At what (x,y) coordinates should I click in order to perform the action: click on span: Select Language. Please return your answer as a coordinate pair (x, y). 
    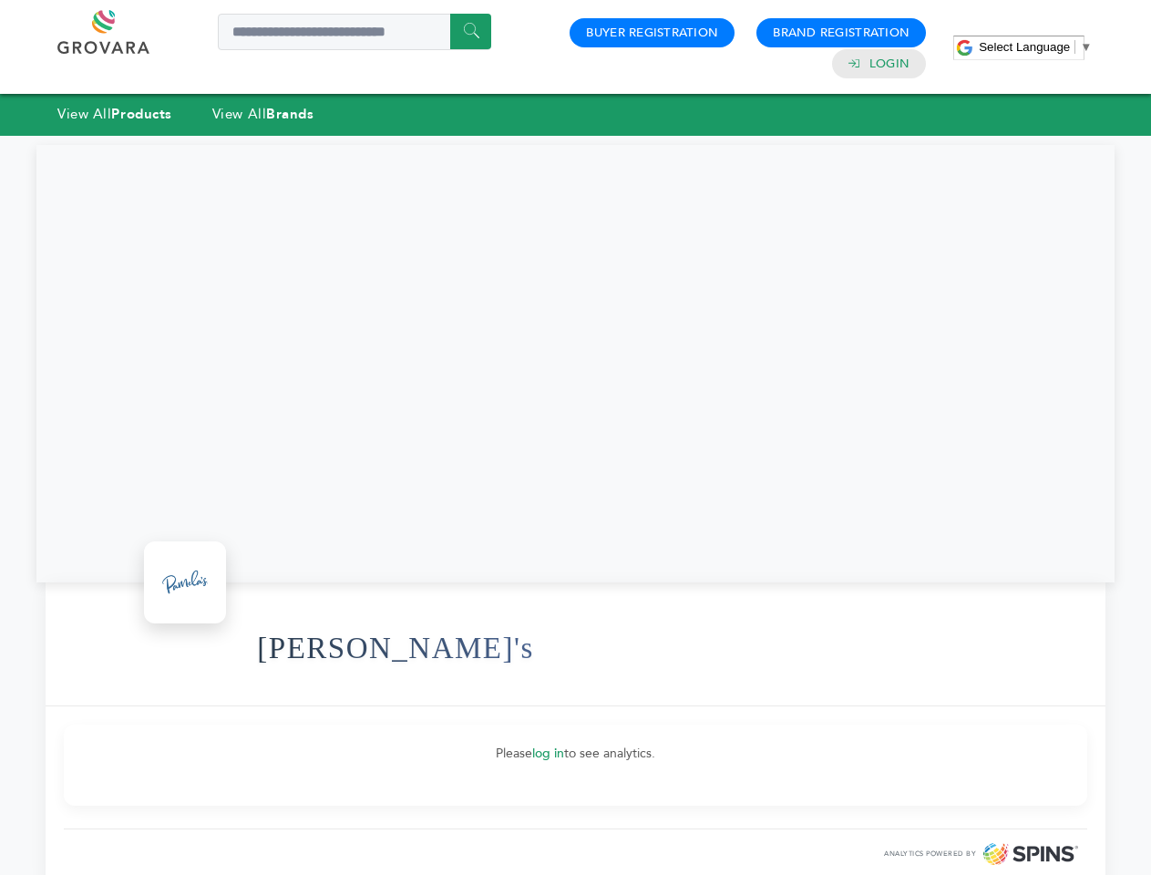
    Looking at the image, I should click on (1024, 46).